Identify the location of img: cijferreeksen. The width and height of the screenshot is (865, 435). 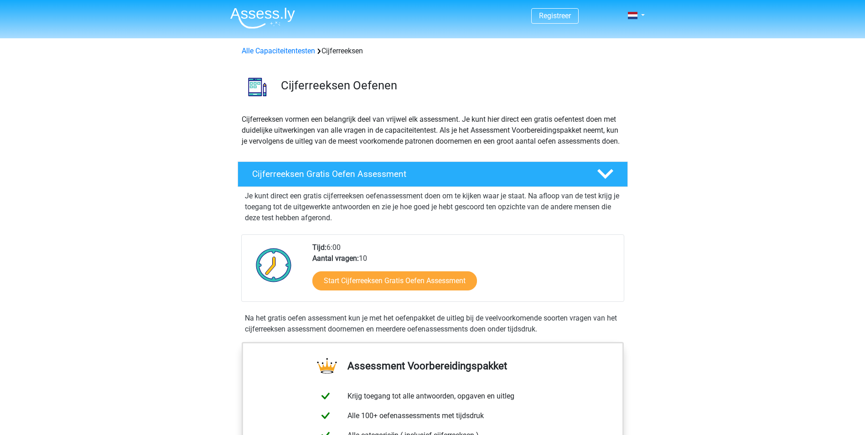
(257, 87).